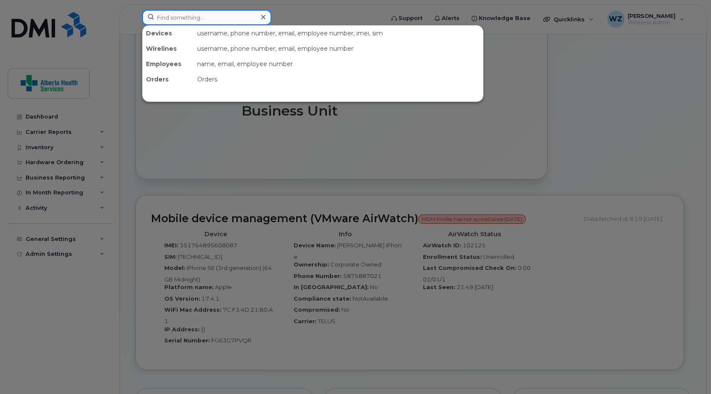 The height and width of the screenshot is (394, 711). What do you see at coordinates (168, 49) in the screenshot?
I see `div: Wirelines` at bounding box center [168, 49].